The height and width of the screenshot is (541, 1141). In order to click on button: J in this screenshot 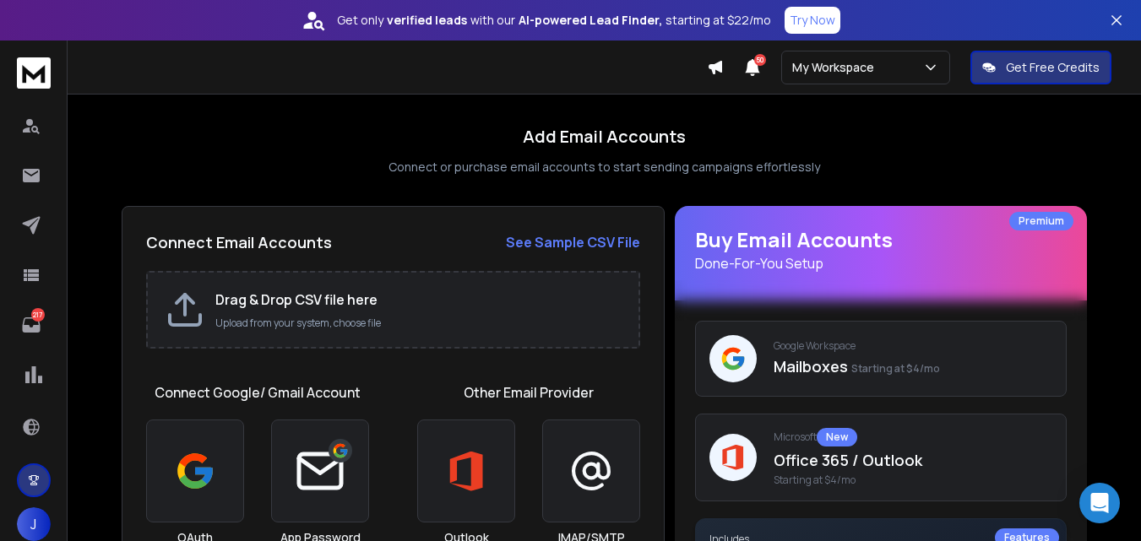, I will do `click(34, 525)`.